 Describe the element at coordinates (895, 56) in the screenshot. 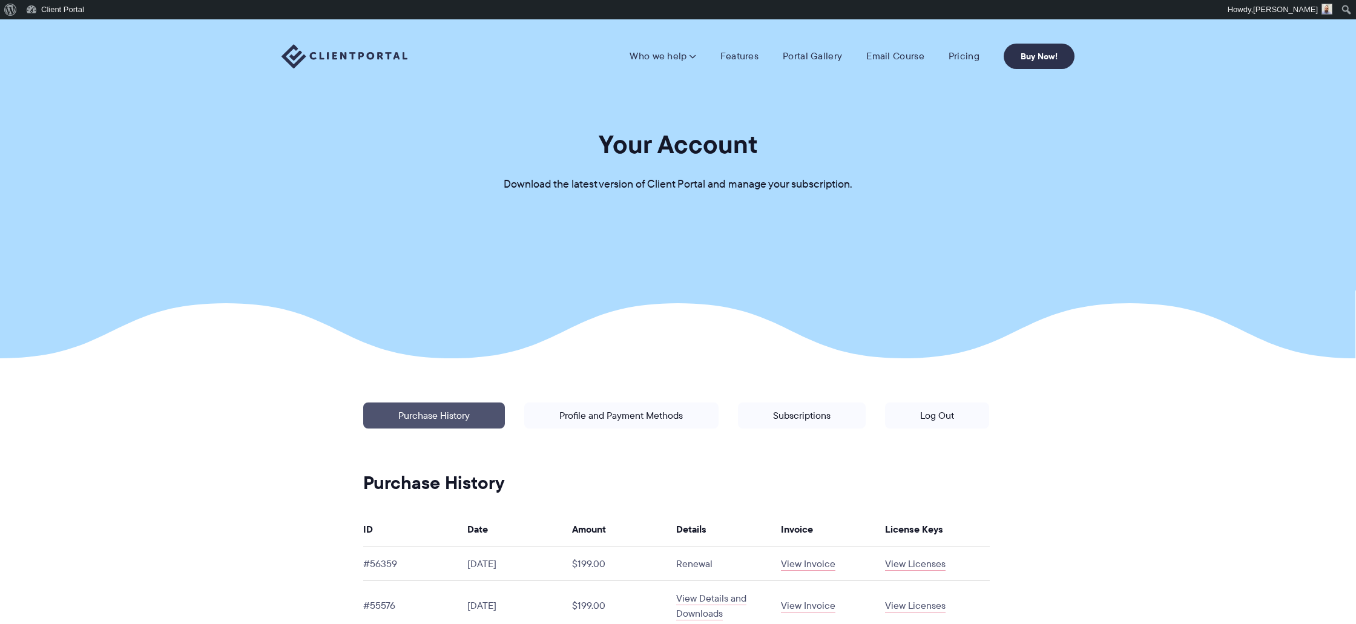

I see `a: Email Course` at that location.